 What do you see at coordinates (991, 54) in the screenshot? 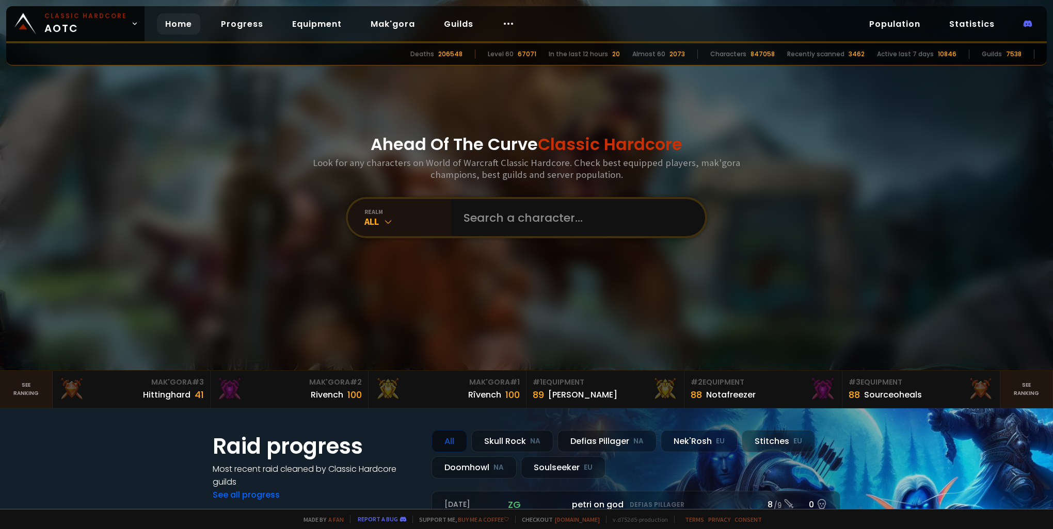
I see `div: Guilds` at bounding box center [991, 54].